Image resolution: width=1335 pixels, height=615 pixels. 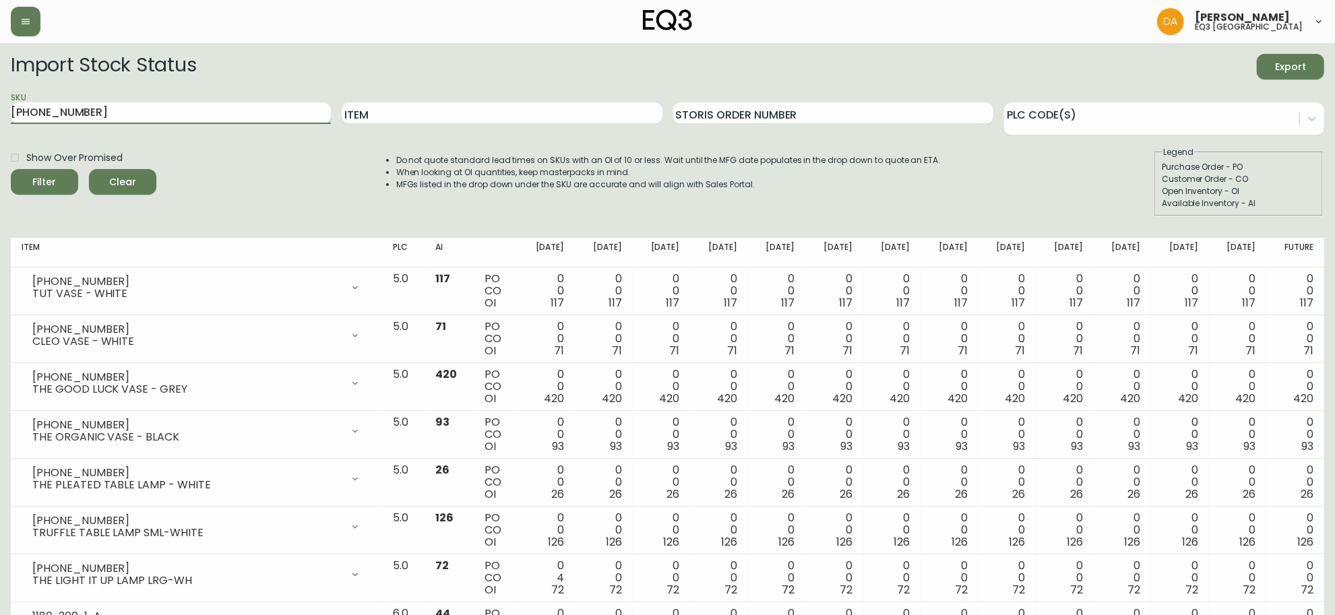 I want to click on th: AI, so click(x=449, y=253).